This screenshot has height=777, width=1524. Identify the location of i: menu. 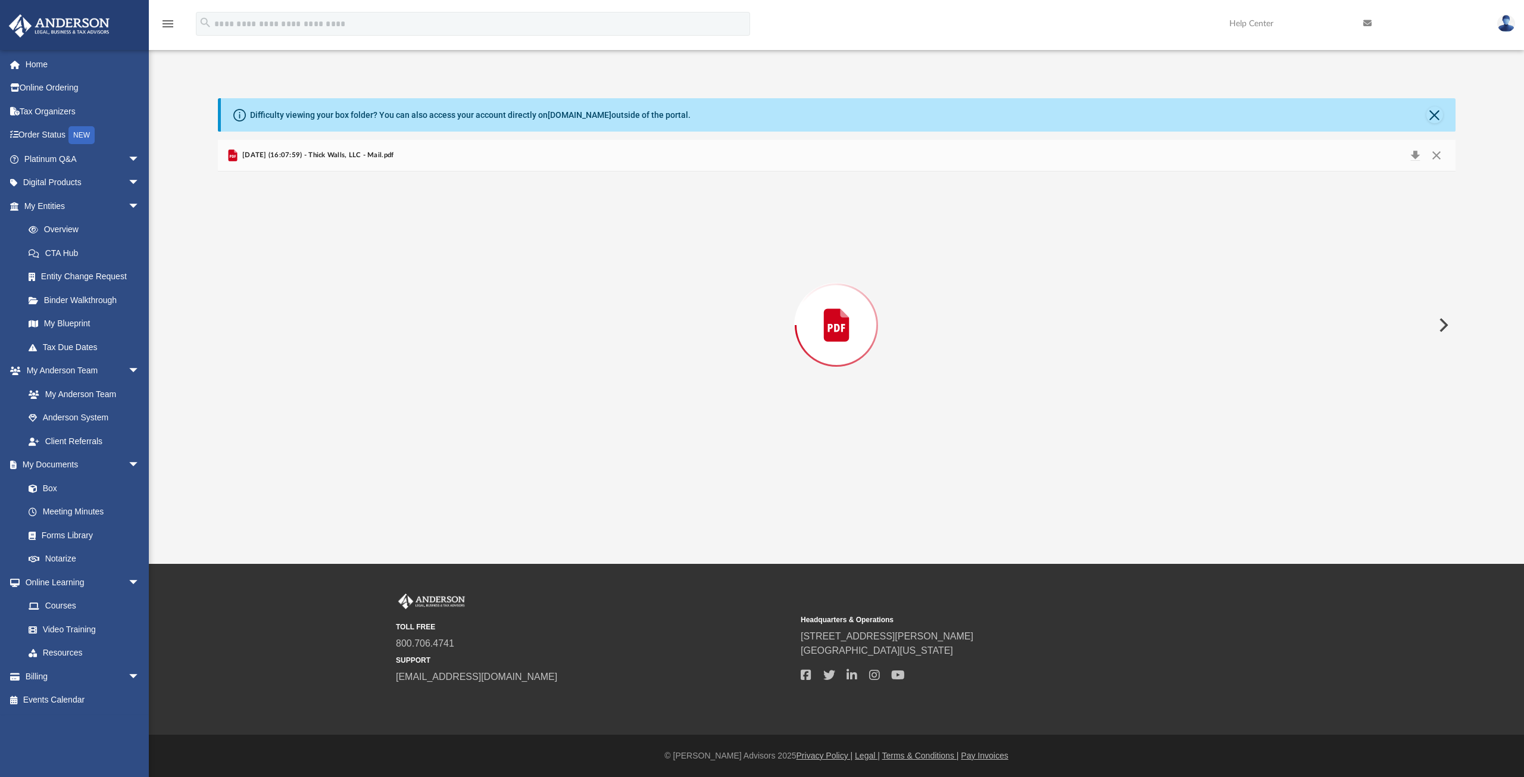
(168, 24).